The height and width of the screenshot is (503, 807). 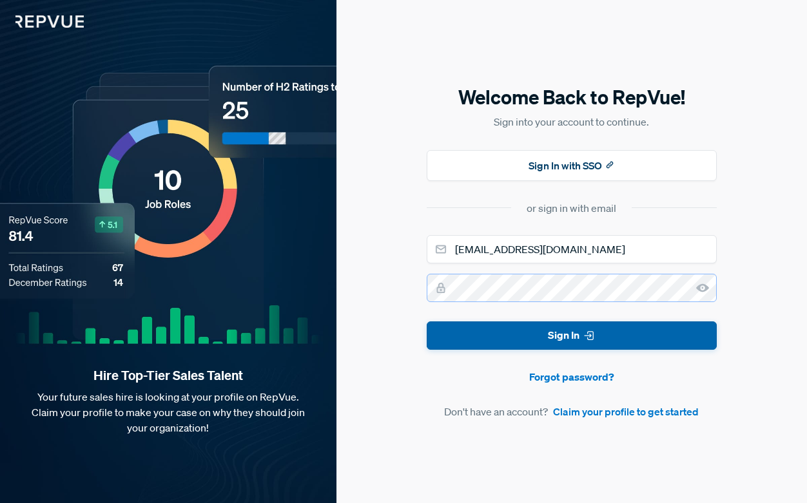 What do you see at coordinates (571, 249) in the screenshot?
I see `input: Email address` at bounding box center [571, 249].